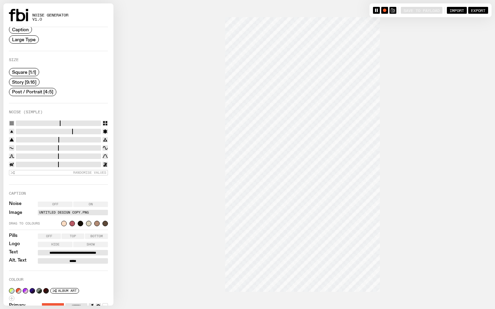 Image resolution: width=495 pixels, height=309 pixels. What do you see at coordinates (16, 280) in the screenshot?
I see `label: Colour` at bounding box center [16, 280].